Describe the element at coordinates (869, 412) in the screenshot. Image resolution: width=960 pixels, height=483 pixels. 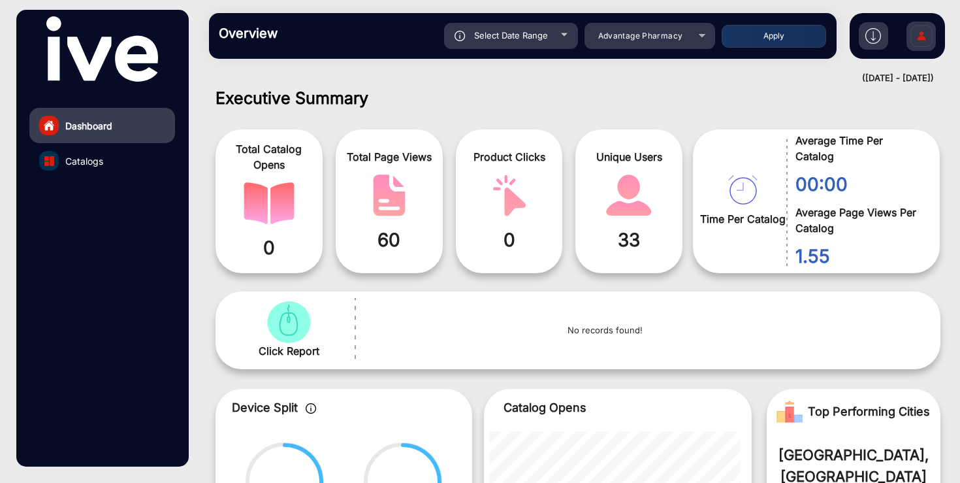
I see `span: Top Performing Cities` at that location.